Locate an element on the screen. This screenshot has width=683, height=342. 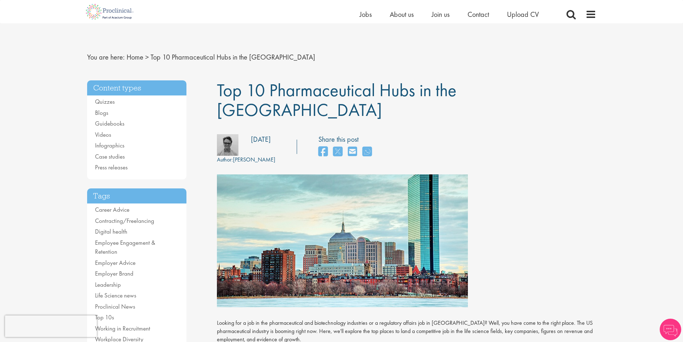
a: share on email is located at coordinates (353, 152).